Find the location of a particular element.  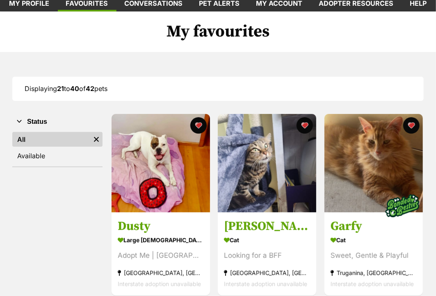

strong: 40 is located at coordinates (75, 89).